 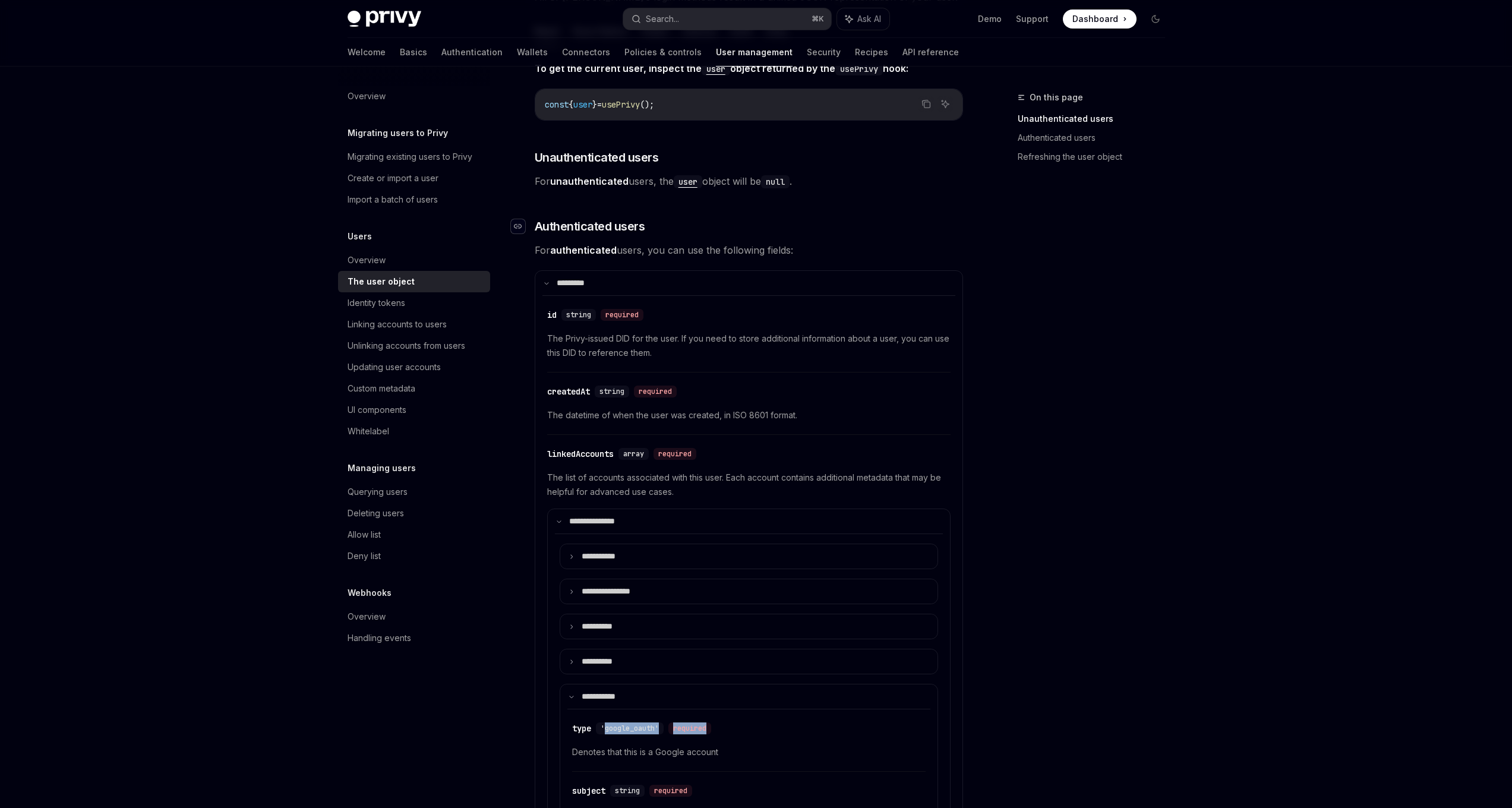 What do you see at coordinates (414, 303) in the screenshot?
I see `a: Identity tokens` at bounding box center [414, 303].